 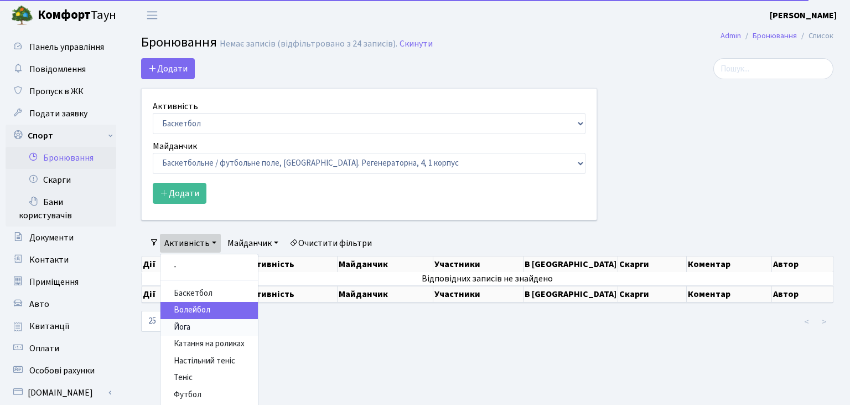 What do you see at coordinates (777, 36) in the screenshot?
I see `nav: breadcrumb` at bounding box center [777, 36].